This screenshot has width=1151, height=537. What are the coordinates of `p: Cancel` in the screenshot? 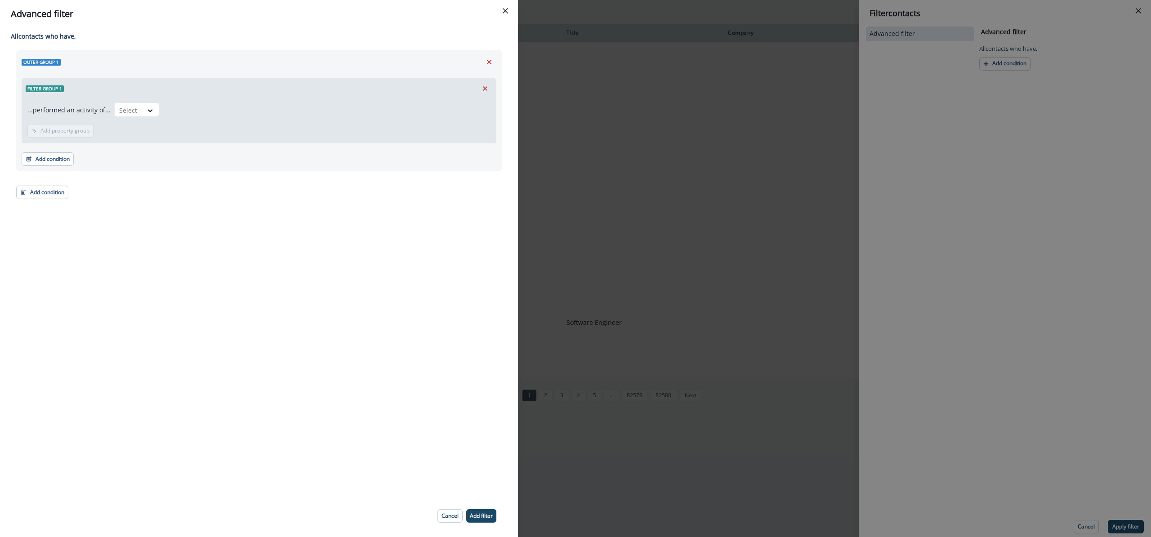 It's located at (450, 516).